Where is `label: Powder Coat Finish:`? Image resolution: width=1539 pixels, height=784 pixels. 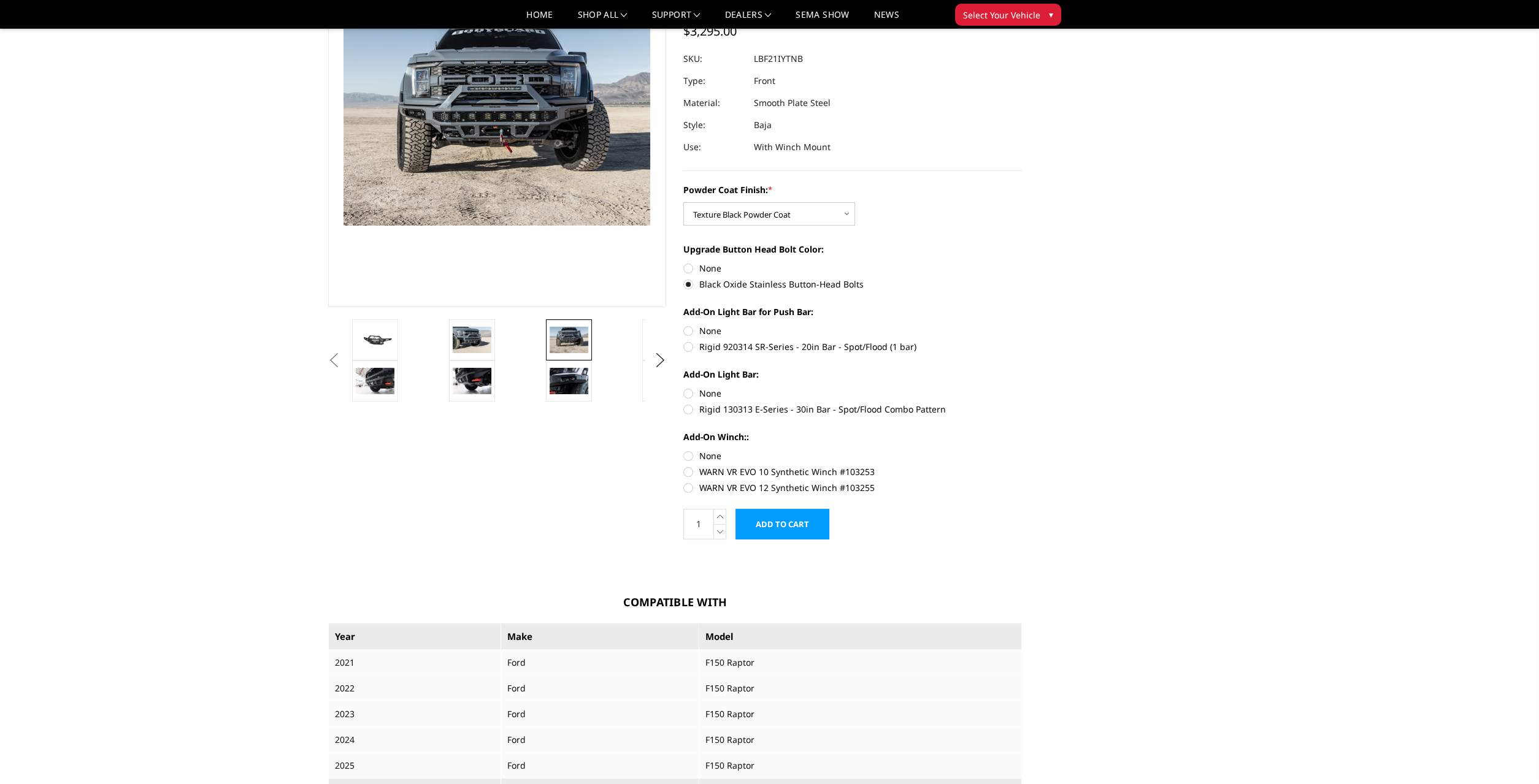 label: Powder Coat Finish: is located at coordinates (852, 189).